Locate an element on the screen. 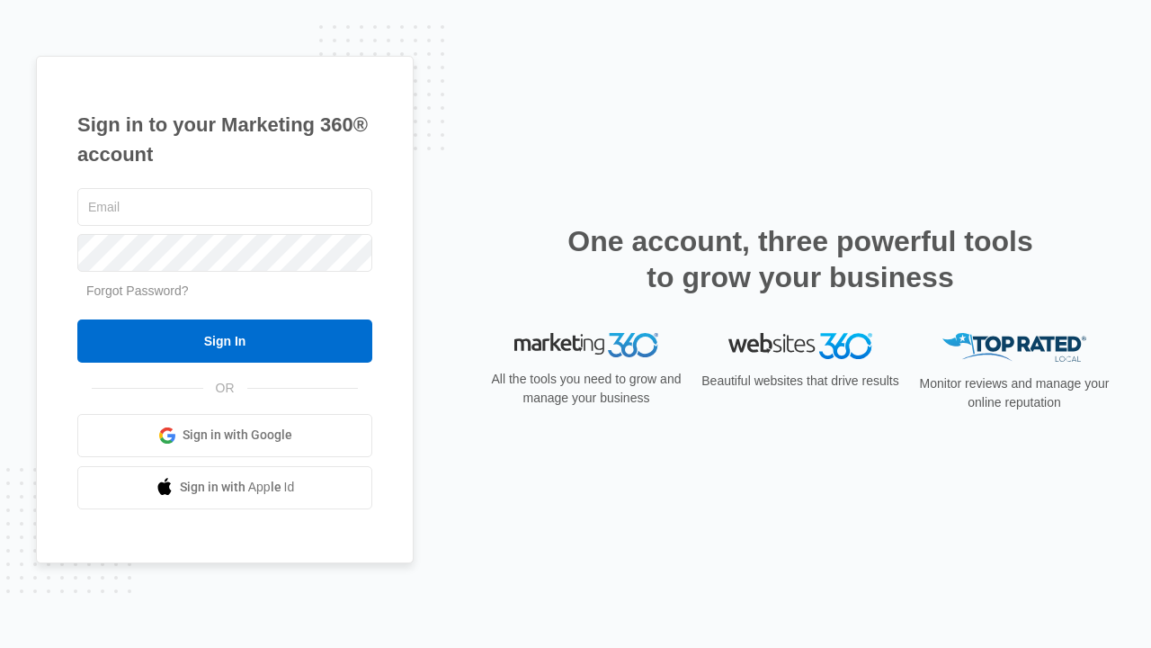 This screenshot has height=648, width=1151. span: OR is located at coordinates (225, 388).